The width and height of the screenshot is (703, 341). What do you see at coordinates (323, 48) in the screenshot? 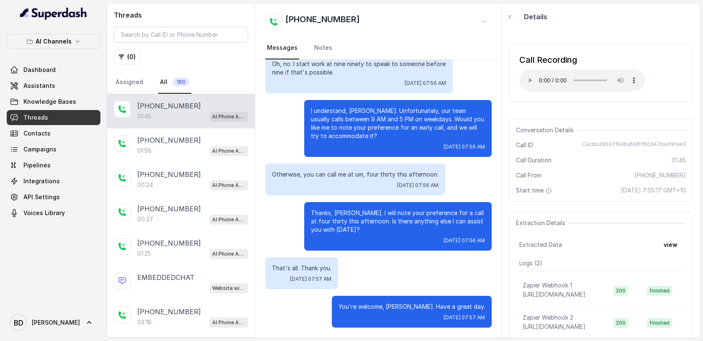
I see `a: Notes` at bounding box center [323, 48].